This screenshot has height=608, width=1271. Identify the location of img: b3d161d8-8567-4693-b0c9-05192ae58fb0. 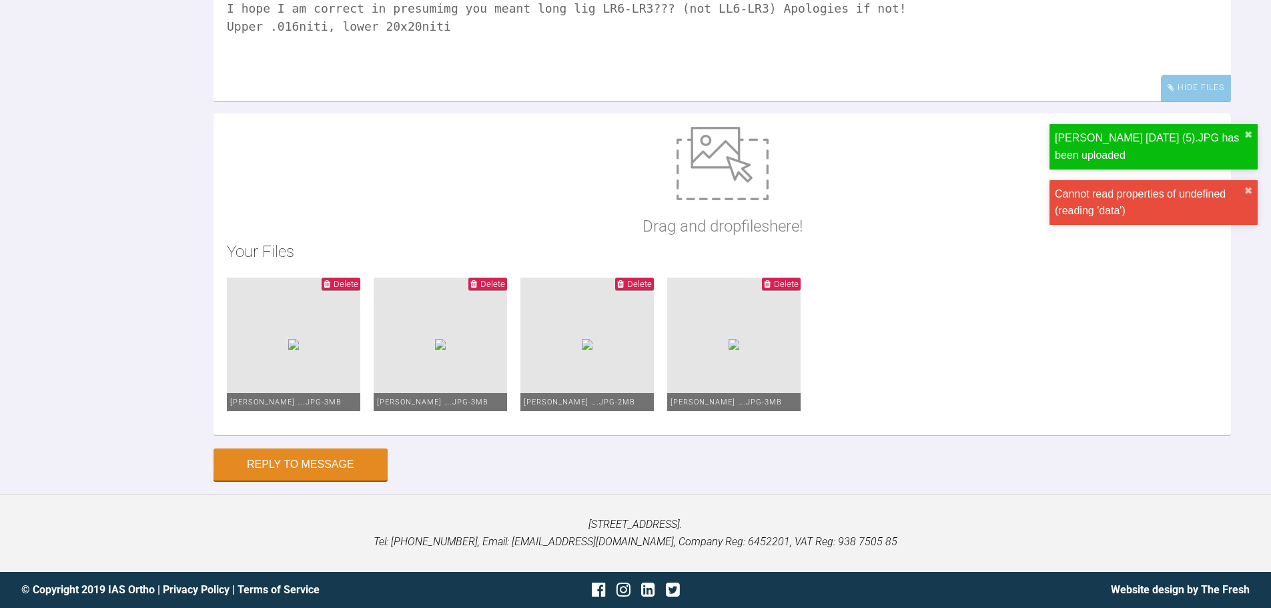
(293, 344).